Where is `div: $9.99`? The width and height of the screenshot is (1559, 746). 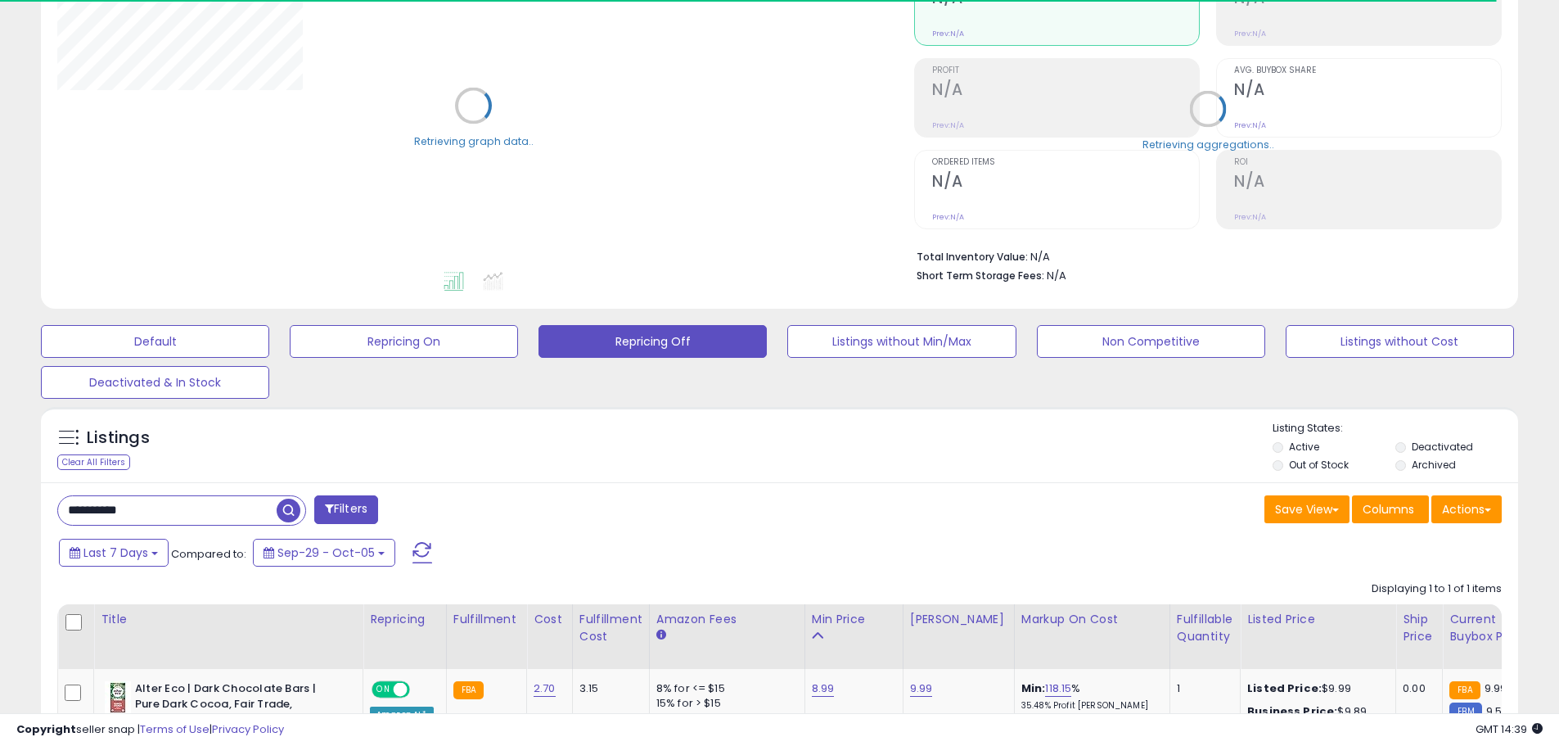 div: $9.99 is located at coordinates (1315, 688).